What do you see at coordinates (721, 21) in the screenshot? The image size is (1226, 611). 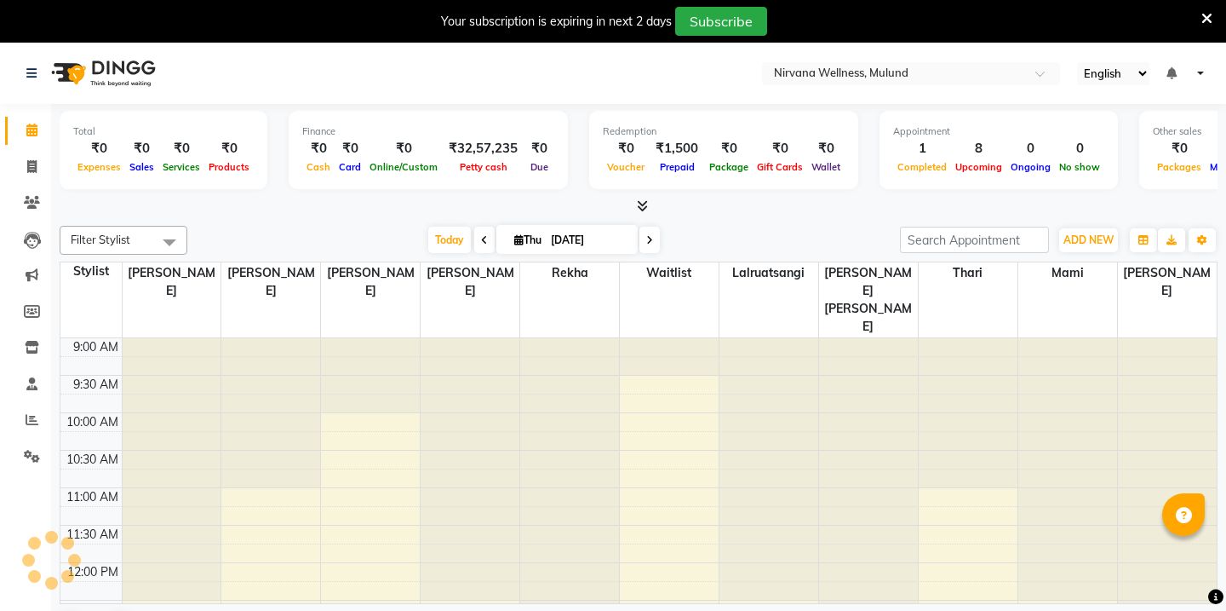 I see `button: Subscribe` at bounding box center [721, 21].